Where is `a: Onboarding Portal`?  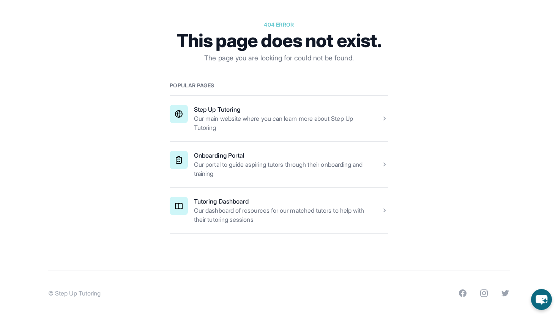 a: Onboarding Portal is located at coordinates (219, 155).